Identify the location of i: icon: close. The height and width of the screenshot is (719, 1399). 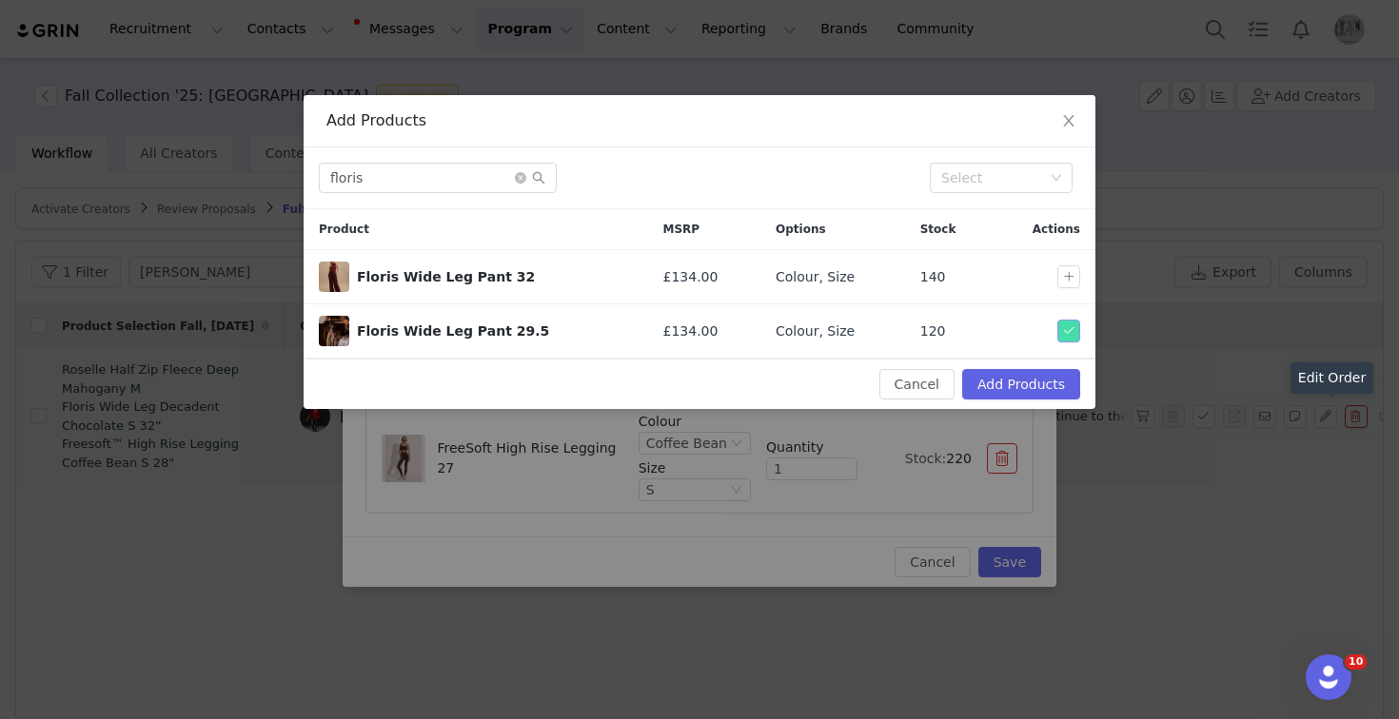
(1068, 121).